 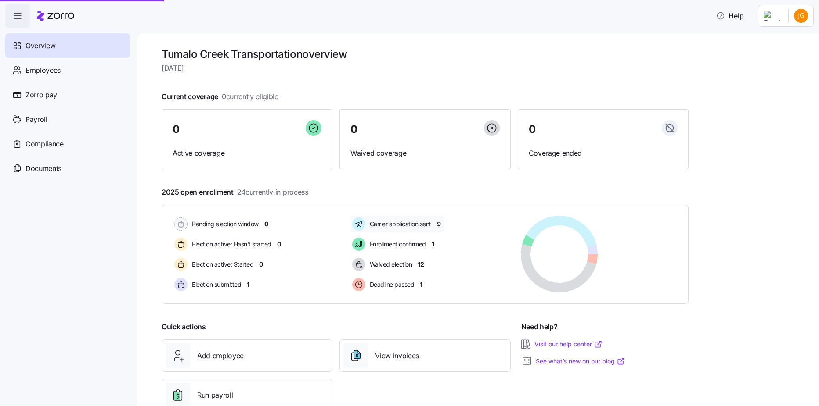 What do you see at coordinates (220, 97) in the screenshot?
I see `span: Current coverage` at bounding box center [220, 97].